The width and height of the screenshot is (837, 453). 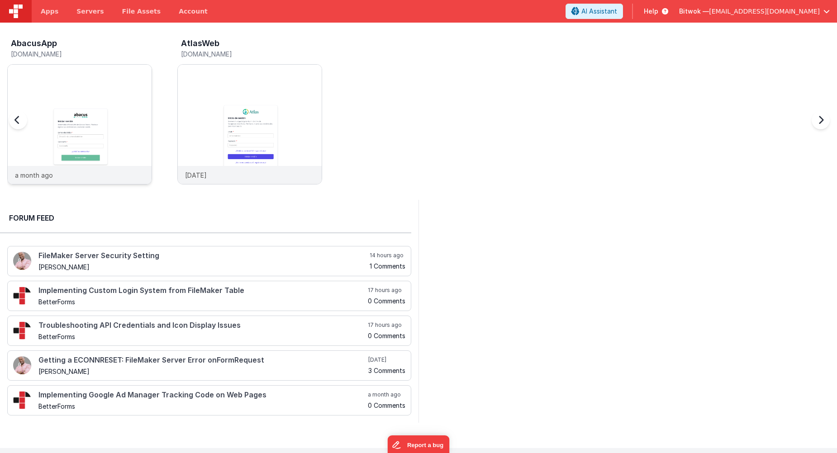 What do you see at coordinates (49, 11) in the screenshot?
I see `span: Apps` at bounding box center [49, 11].